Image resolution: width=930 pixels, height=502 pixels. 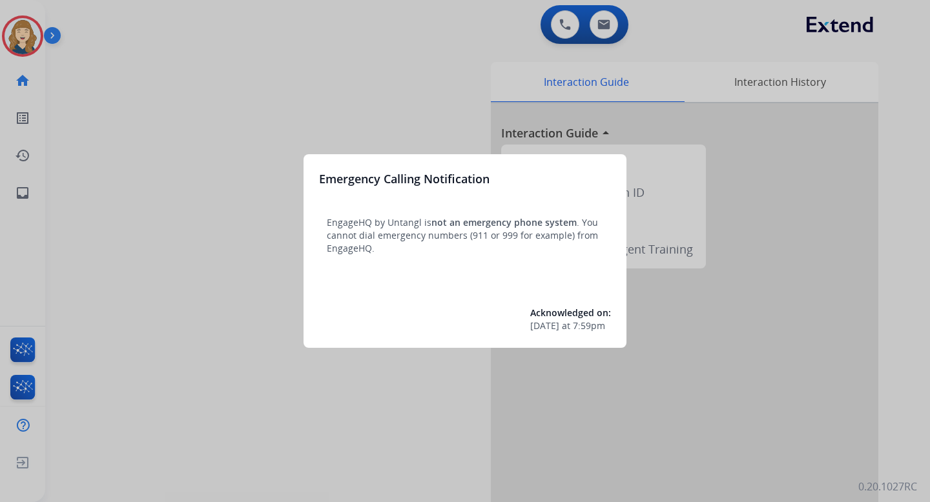 What do you see at coordinates (570, 313) in the screenshot?
I see `span: Acknowledged on:` at bounding box center [570, 313].